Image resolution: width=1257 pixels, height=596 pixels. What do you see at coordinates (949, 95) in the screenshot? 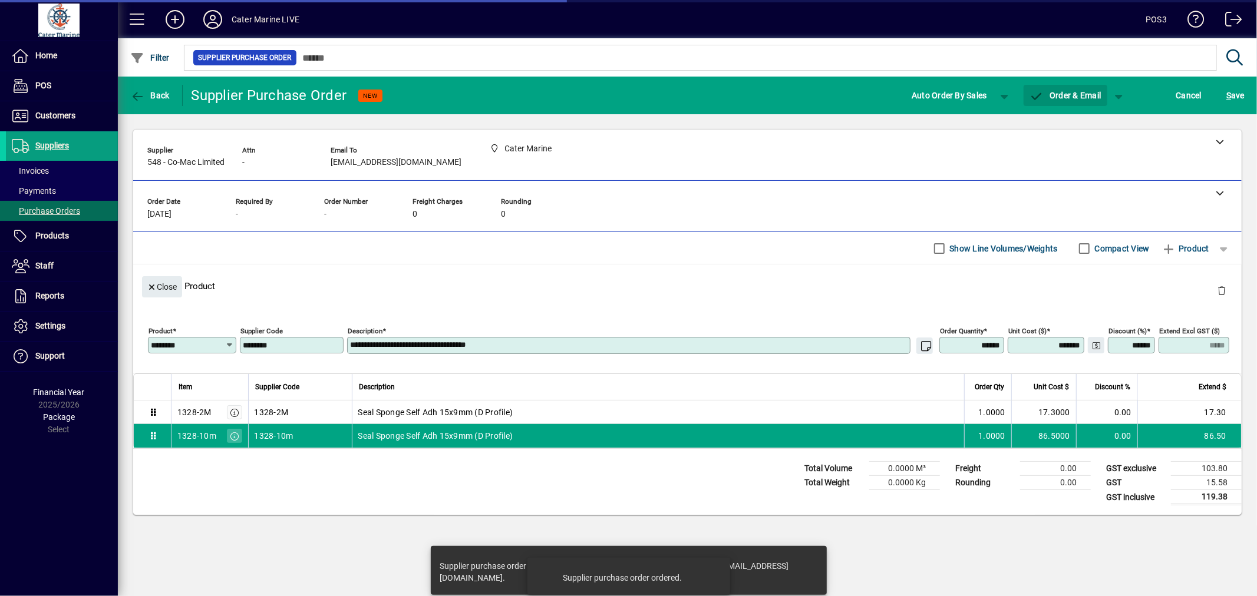
I see `button: Auto Order By Sales` at bounding box center [949, 95].